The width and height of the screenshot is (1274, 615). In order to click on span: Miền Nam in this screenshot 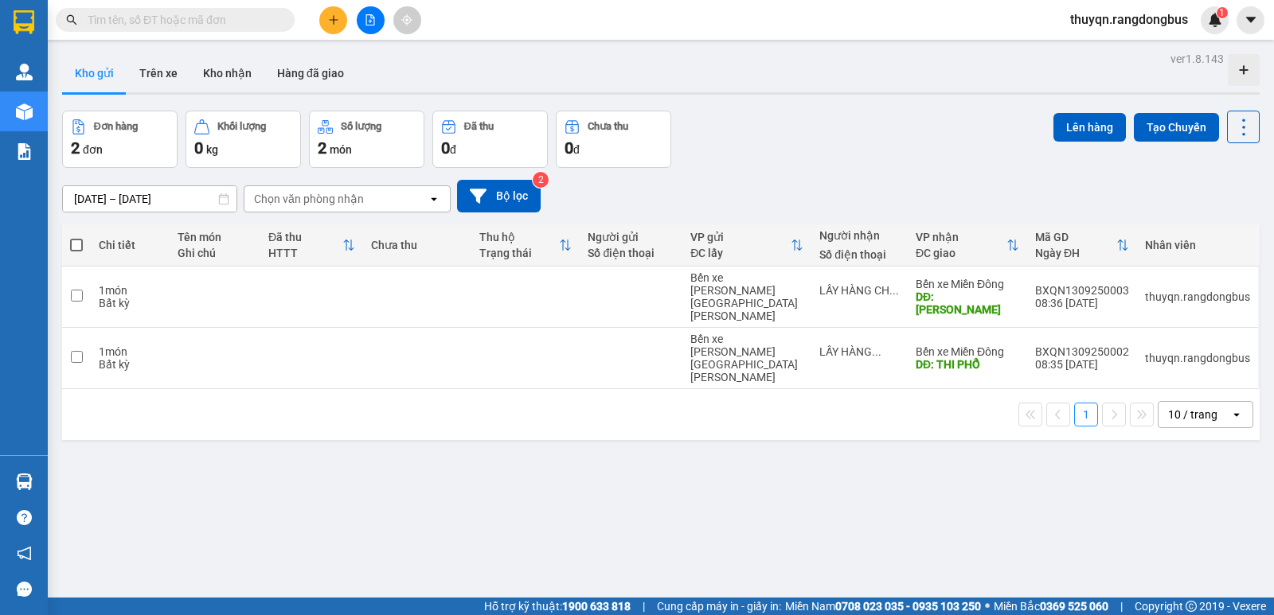, I will do `click(883, 607)`.